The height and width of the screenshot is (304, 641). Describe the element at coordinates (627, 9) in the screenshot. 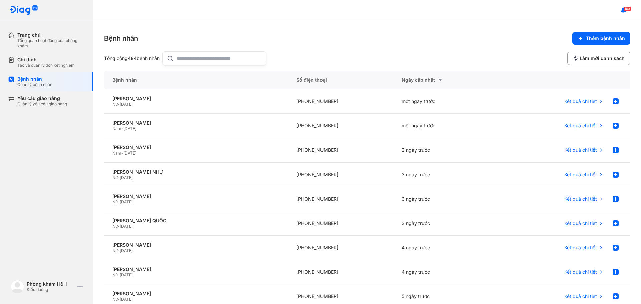

I see `span: 103` at that location.